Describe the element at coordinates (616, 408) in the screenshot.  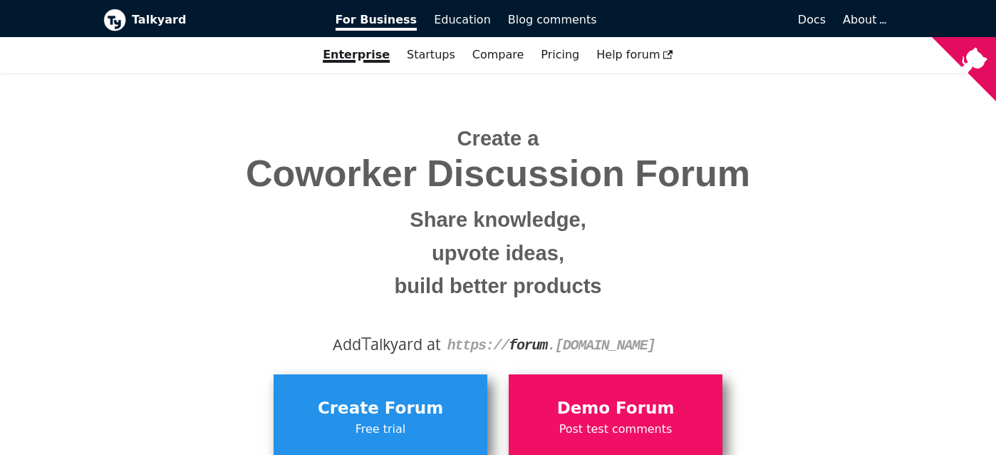
I see `span: Demo Forum` at that location.